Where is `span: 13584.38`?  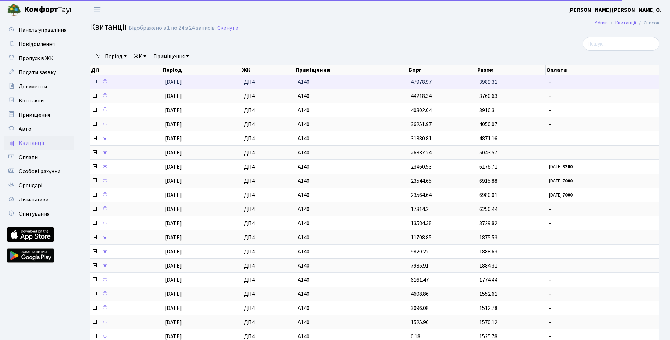 span: 13584.38 is located at coordinates (421, 223).